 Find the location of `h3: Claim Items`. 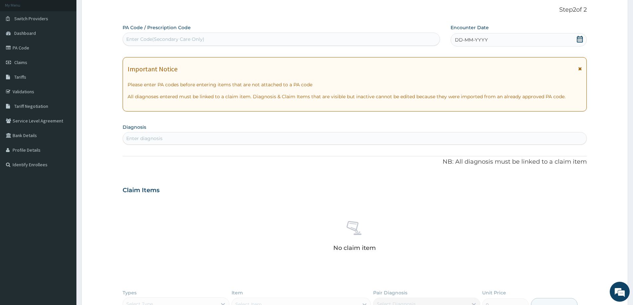

h3: Claim Items is located at coordinates (141, 191).